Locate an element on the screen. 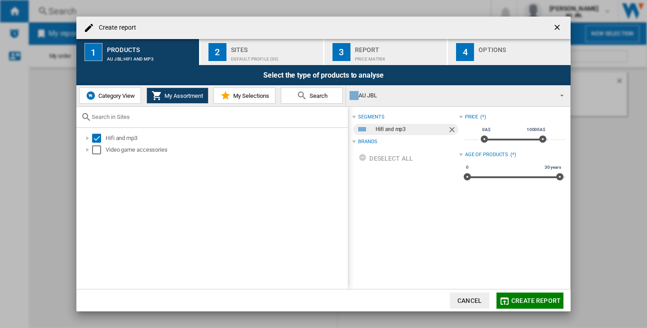 The image size is (647, 328). button: Category View is located at coordinates (110, 96).